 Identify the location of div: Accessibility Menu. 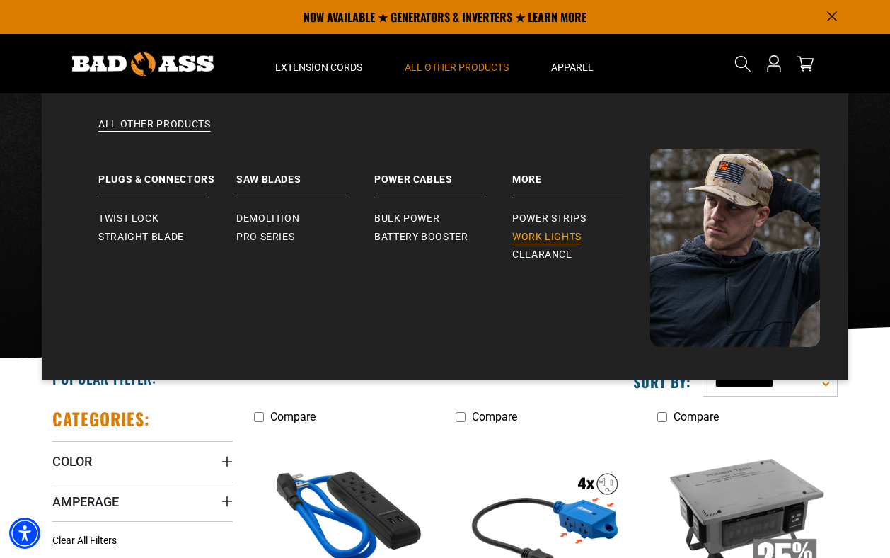
(25, 533).